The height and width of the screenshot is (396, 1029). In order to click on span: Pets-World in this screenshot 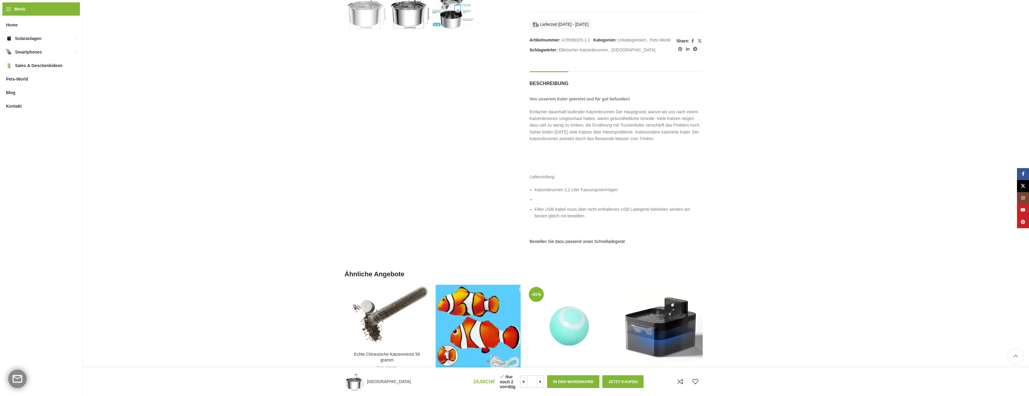, I will do `click(17, 79)`.